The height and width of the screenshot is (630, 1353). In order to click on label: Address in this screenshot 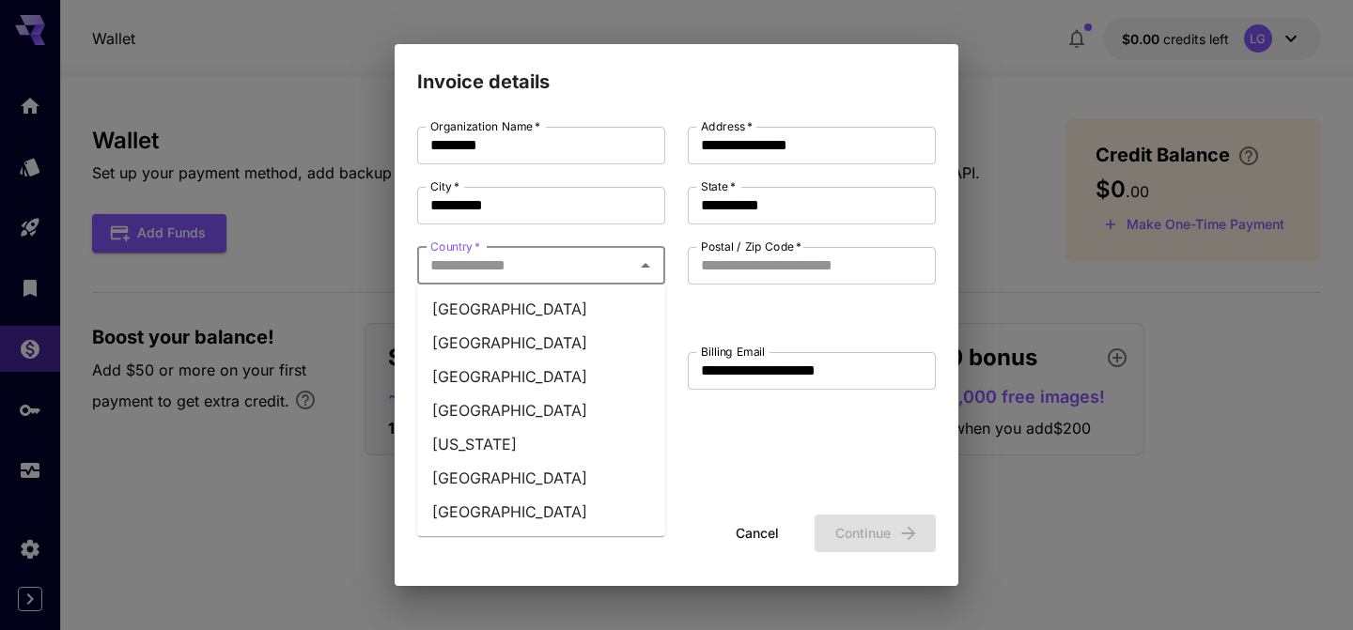, I will do `click(726, 126)`.